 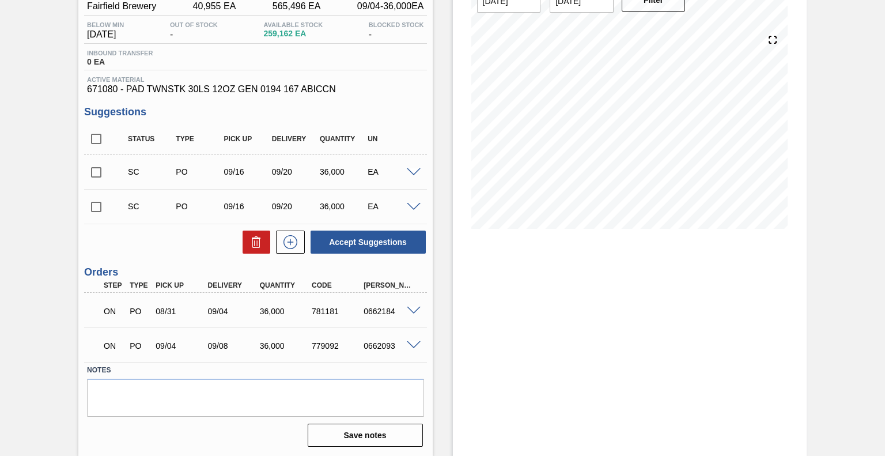 I want to click on span: Out Of Stock, so click(x=194, y=25).